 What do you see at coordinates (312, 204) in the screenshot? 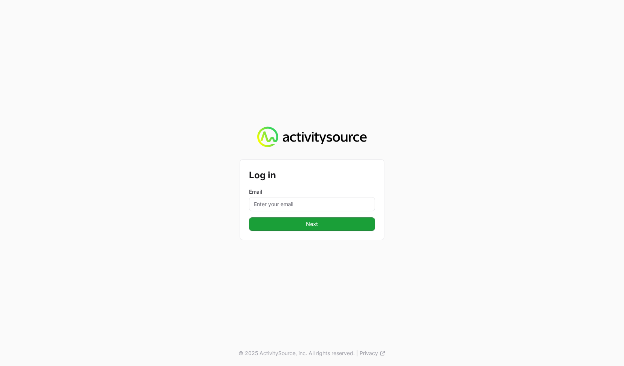
I see `input: Enter your email` at bounding box center [312, 204].